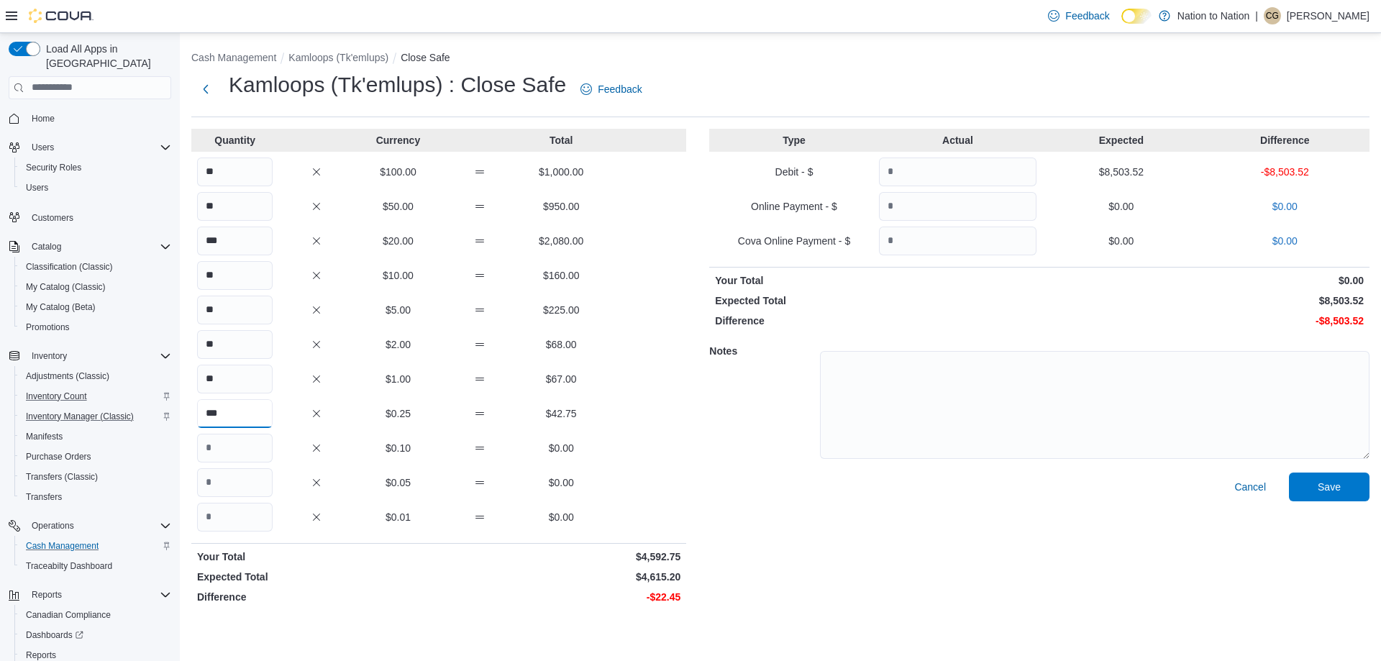 This screenshot has width=1381, height=661. What do you see at coordinates (96, 635) in the screenshot?
I see `span: Dashboards` at bounding box center [96, 635].